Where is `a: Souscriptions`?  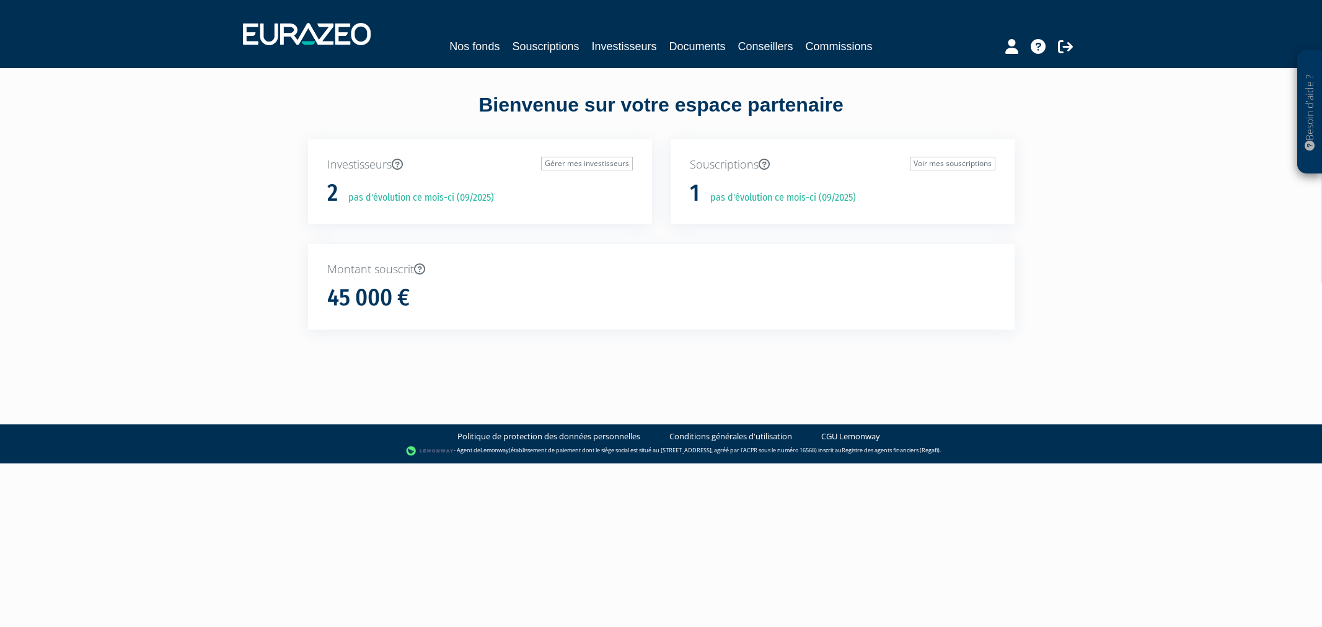
a: Souscriptions is located at coordinates (545, 46).